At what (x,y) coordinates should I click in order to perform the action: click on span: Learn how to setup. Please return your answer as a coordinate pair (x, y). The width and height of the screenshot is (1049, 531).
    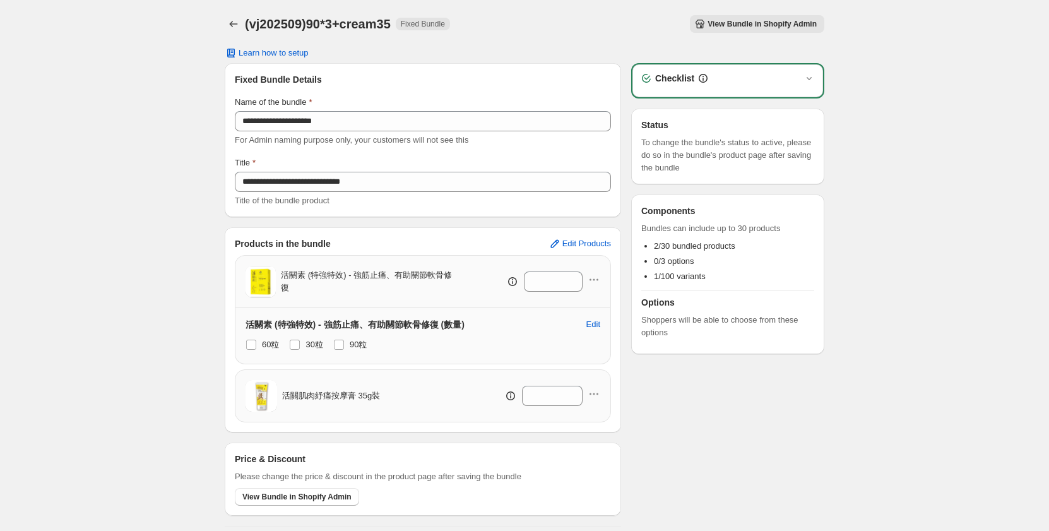
    Looking at the image, I should click on (273, 53).